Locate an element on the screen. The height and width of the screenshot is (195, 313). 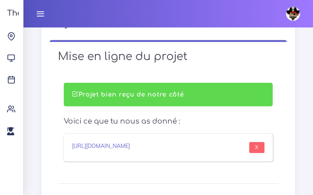
h4: Projet bien reçu de notre côté is located at coordinates (168, 94).